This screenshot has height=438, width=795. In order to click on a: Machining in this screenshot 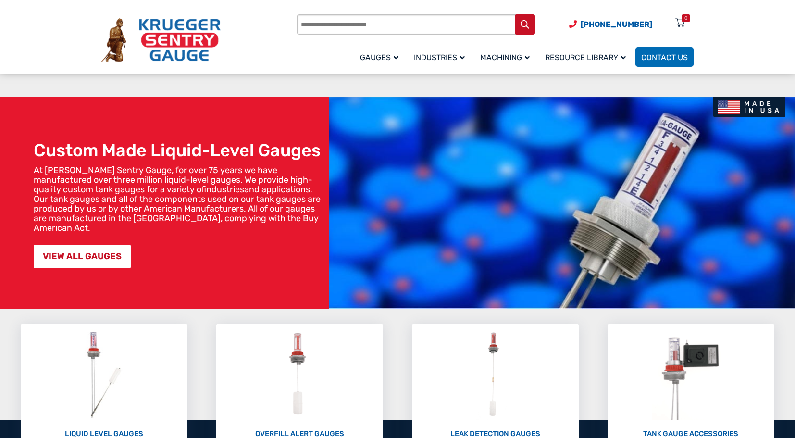, I will do `click(507, 57)`.